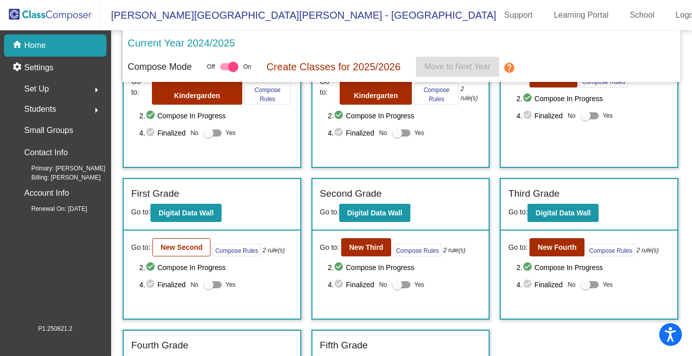  I want to click on mat-icon: home, so click(18, 45).